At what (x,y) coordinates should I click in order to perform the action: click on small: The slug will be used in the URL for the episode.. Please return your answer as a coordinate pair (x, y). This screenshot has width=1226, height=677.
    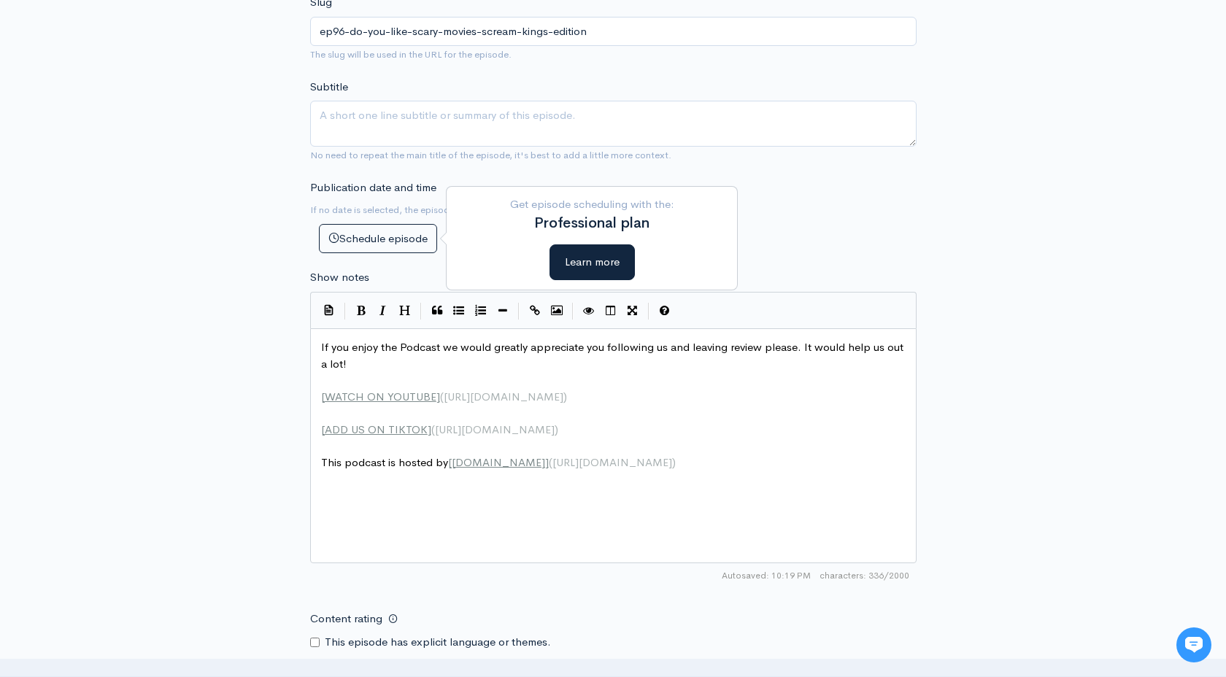
    Looking at the image, I should click on (411, 54).